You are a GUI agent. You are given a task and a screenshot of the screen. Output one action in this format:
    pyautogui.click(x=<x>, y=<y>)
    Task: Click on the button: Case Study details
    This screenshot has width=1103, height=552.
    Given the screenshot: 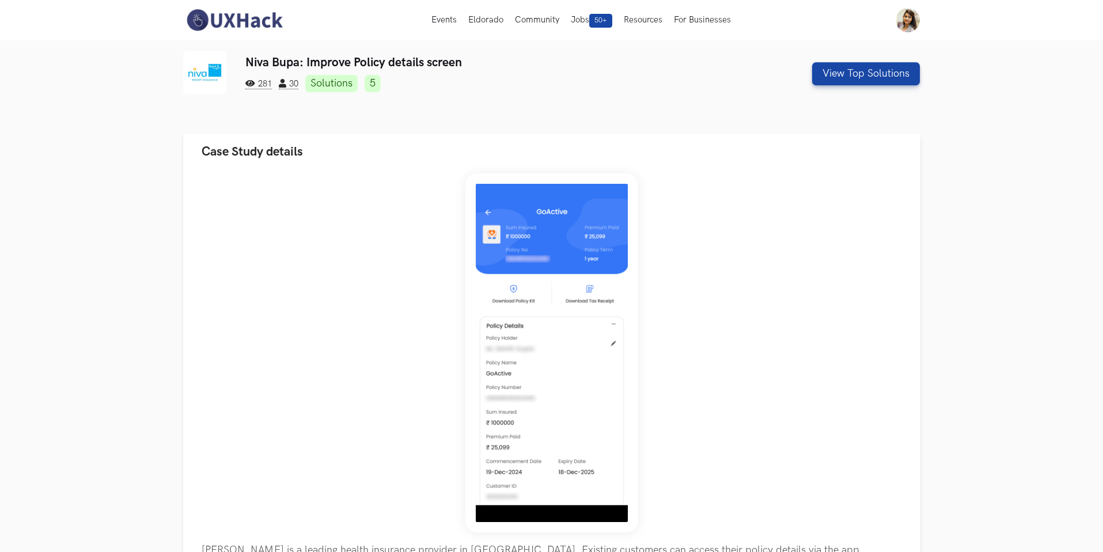 What is the action you would take?
    pyautogui.click(x=552, y=152)
    